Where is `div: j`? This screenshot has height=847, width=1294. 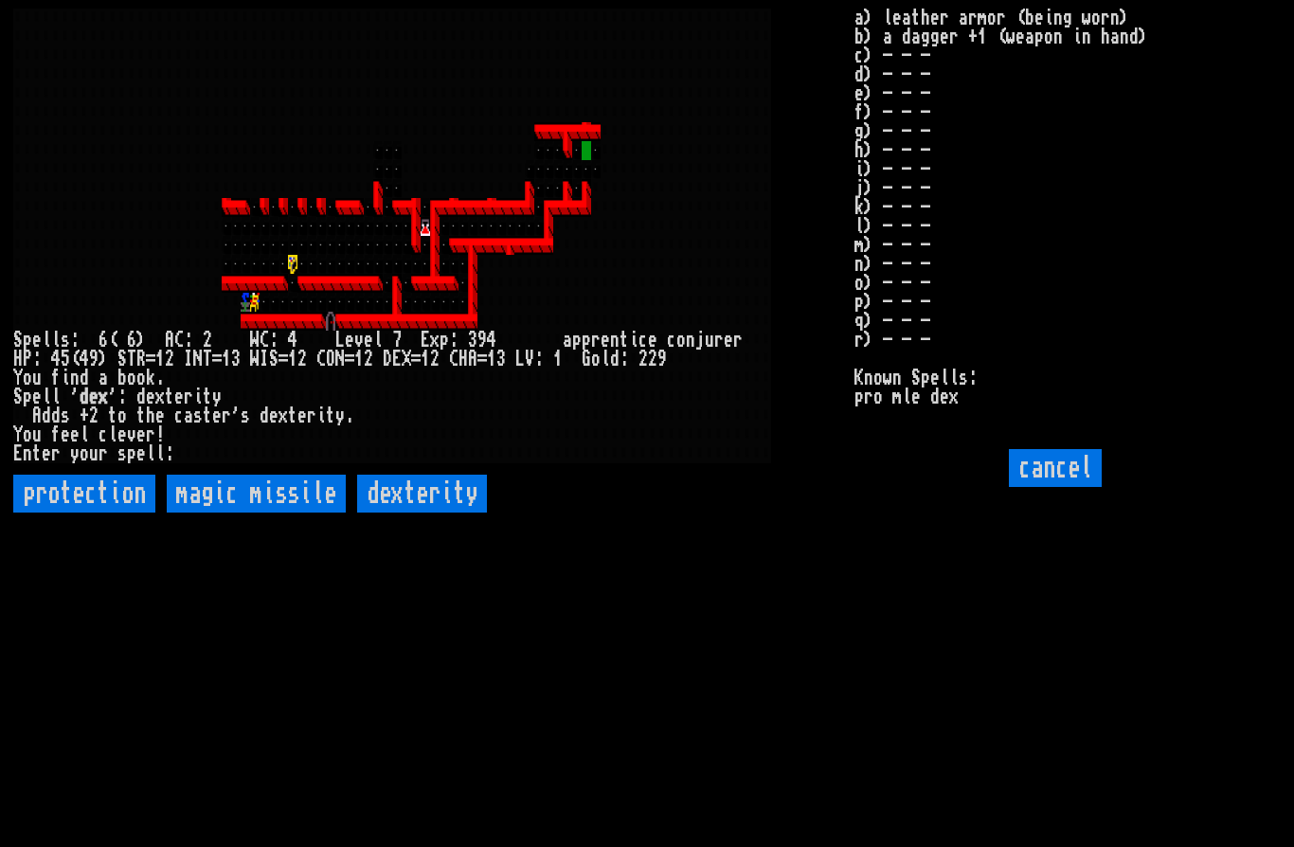
div: j is located at coordinates (700, 340).